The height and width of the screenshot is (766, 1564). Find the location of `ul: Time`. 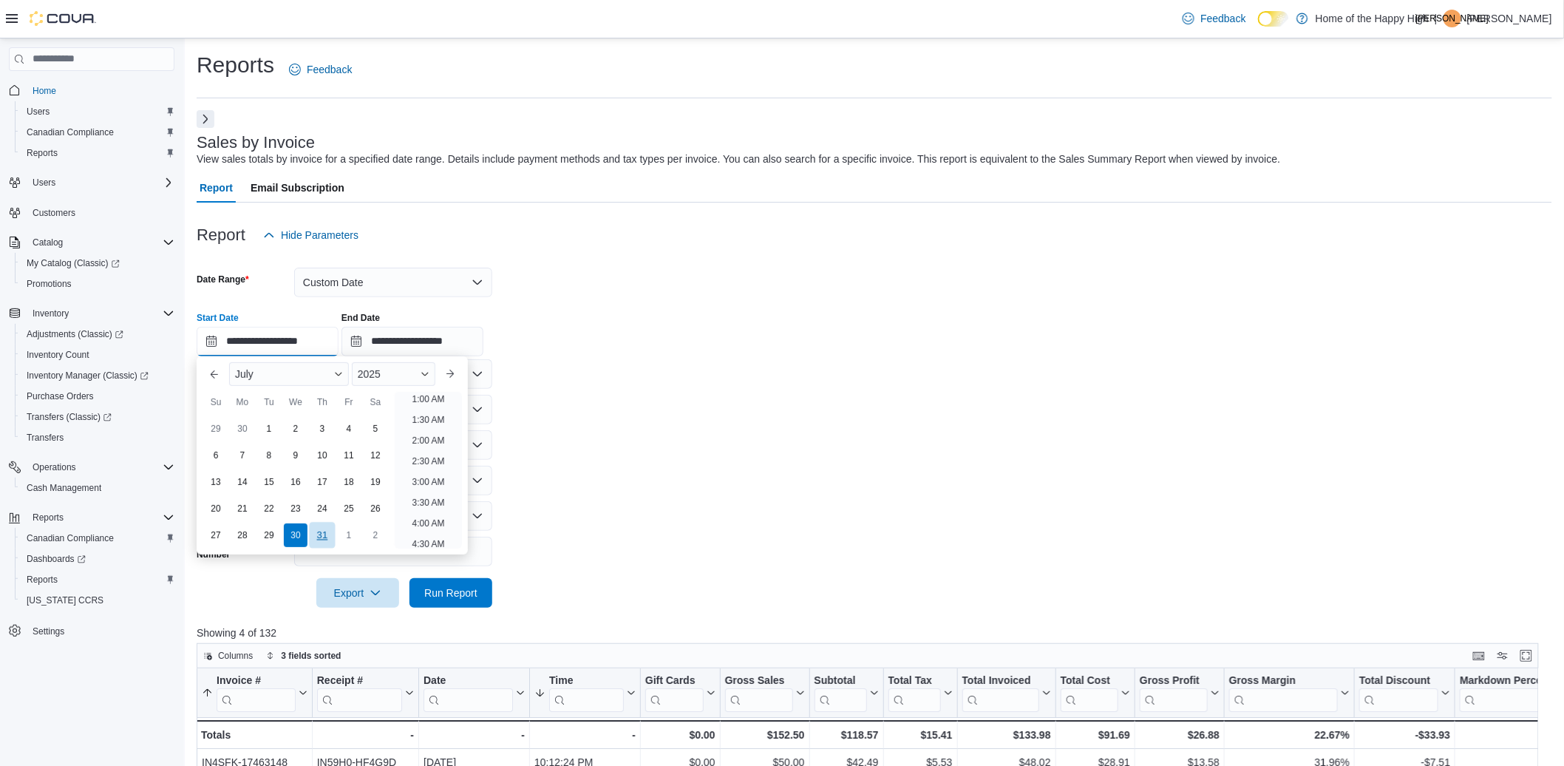

ul: Time is located at coordinates (428, 470).